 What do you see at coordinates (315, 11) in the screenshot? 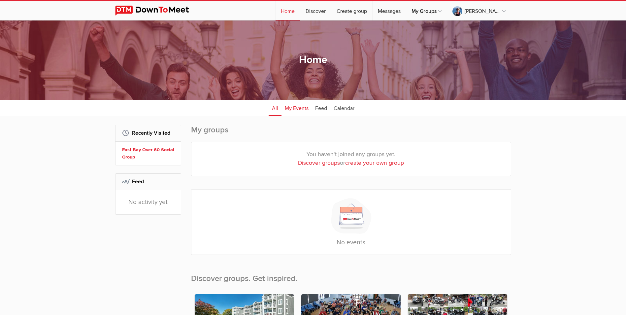
I see `a: Discover` at bounding box center [315, 11].